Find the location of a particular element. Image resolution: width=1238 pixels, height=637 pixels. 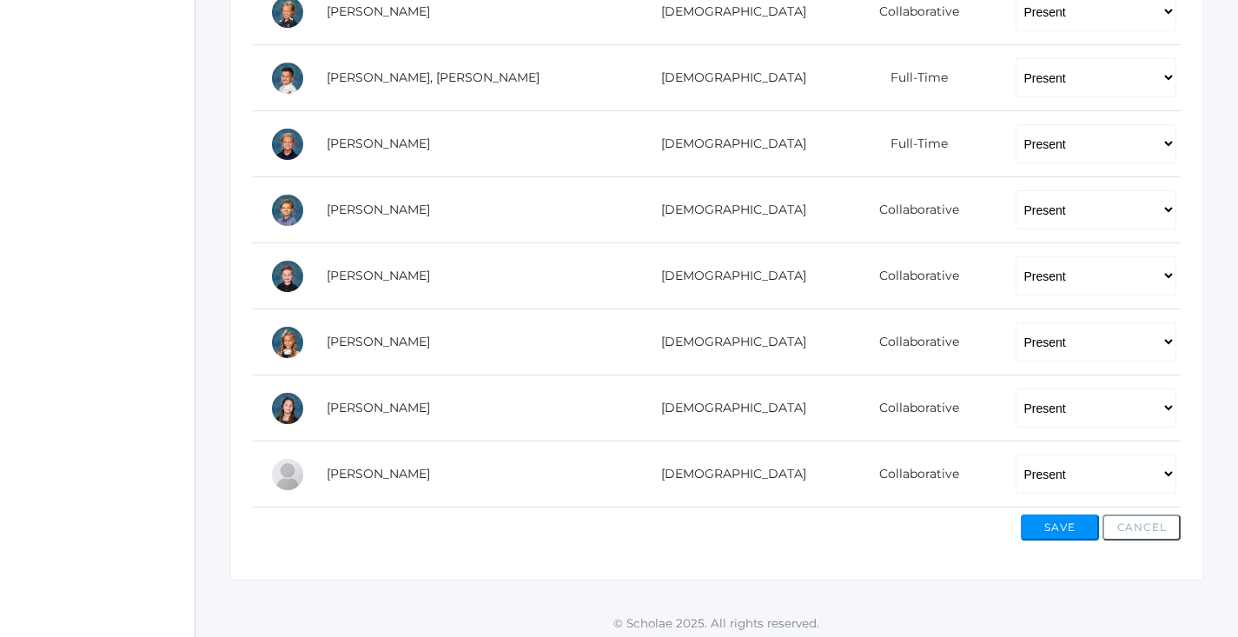

div: Mary Wallock is located at coordinates (288, 474).